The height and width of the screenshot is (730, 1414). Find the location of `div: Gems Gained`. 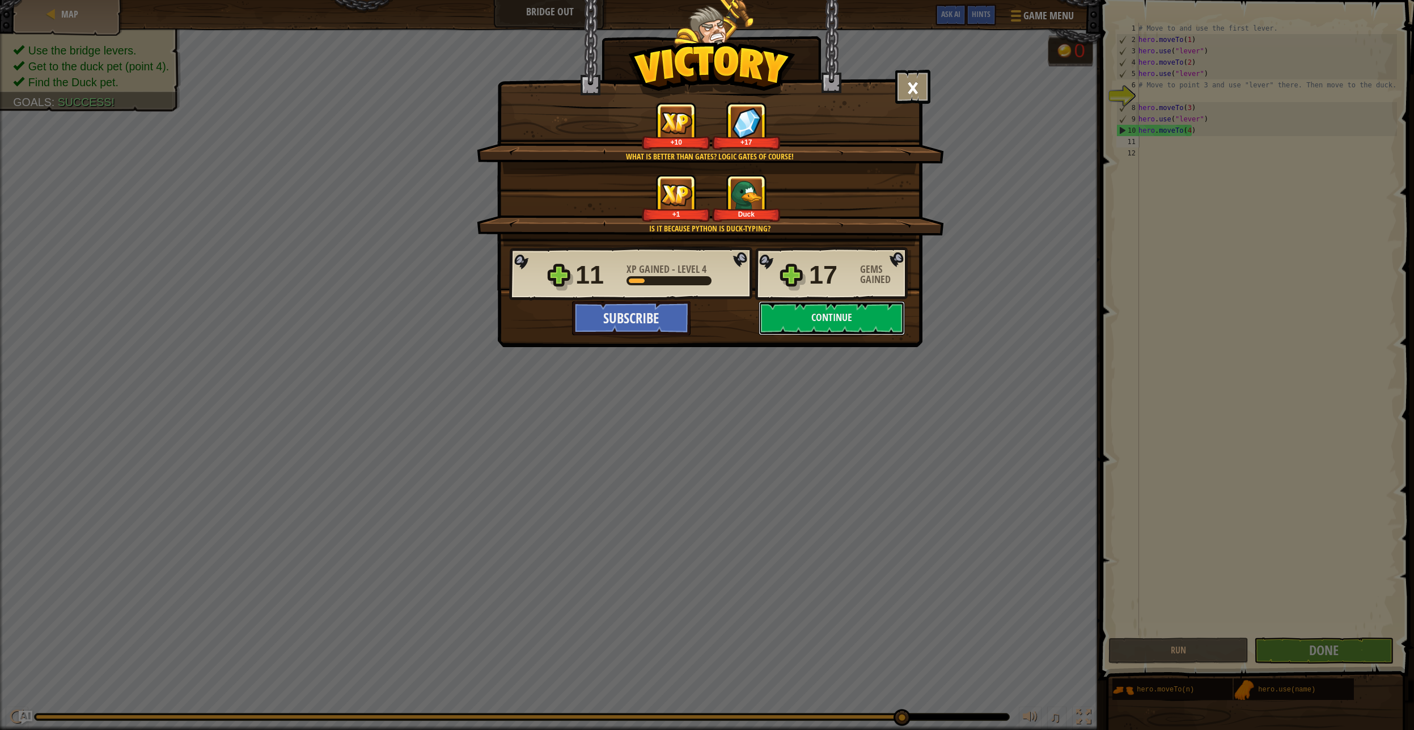

div: Gems Gained is located at coordinates (886, 274).